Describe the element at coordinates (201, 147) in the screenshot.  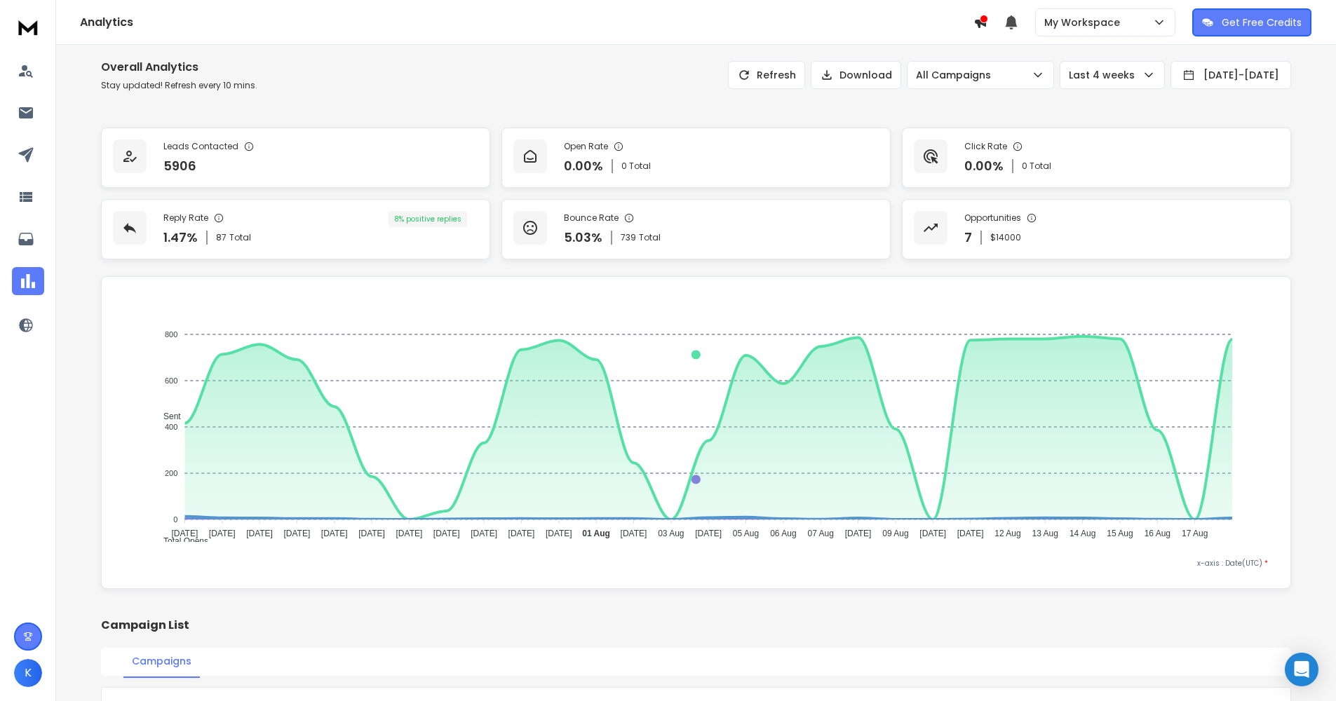
I see `p: Leads Contacted` at that location.